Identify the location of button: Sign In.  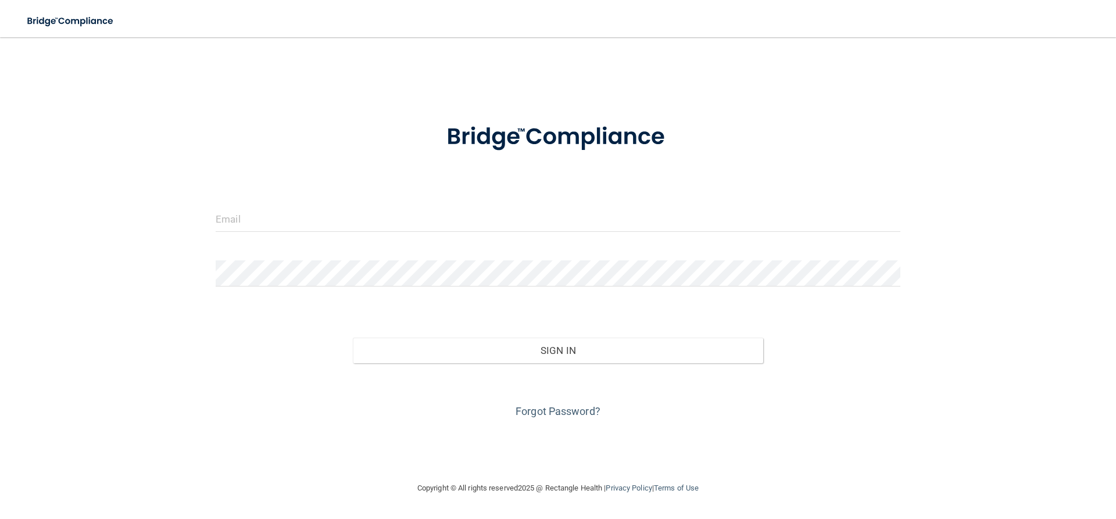
(558, 350).